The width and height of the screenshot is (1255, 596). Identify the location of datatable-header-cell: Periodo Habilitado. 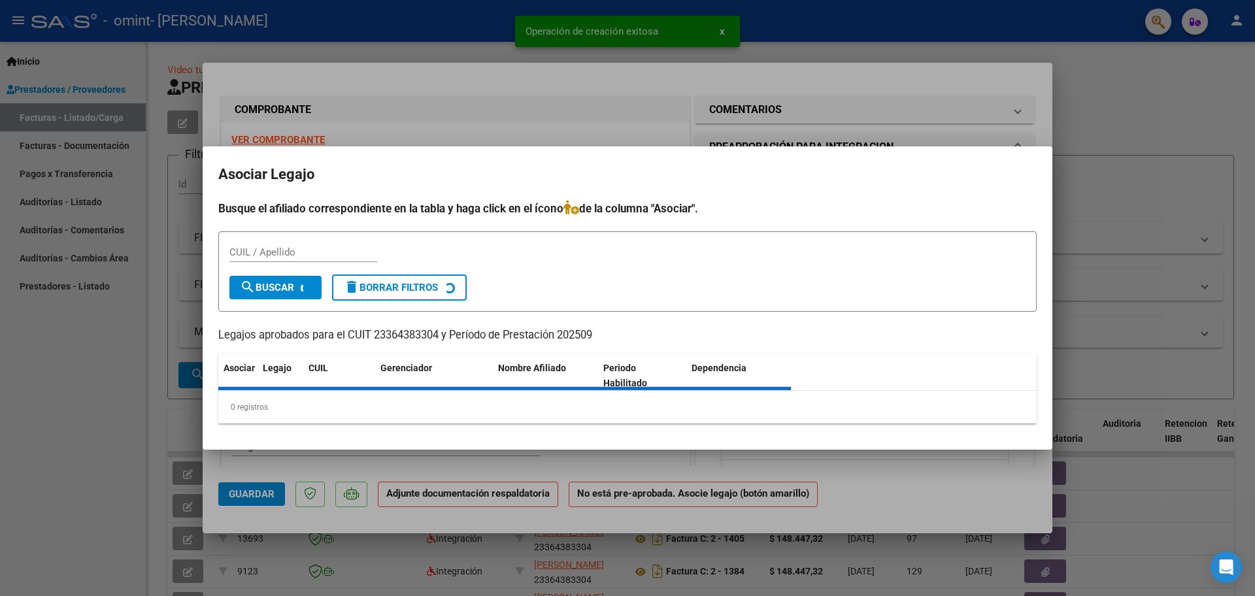
(642, 376).